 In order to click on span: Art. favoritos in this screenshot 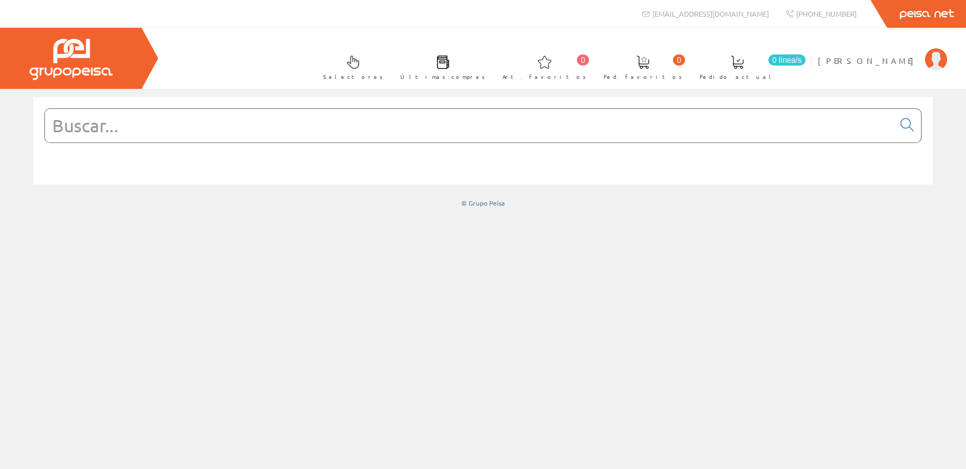, I will do `click(544, 77)`.